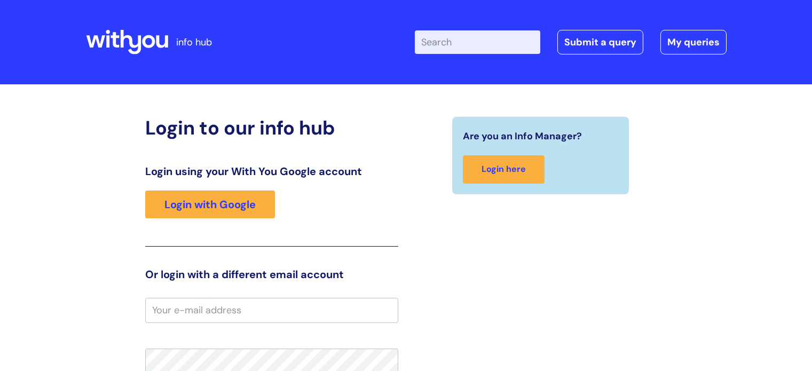  What do you see at coordinates (272, 274) in the screenshot?
I see `h3: Or login with a different email account` at bounding box center [272, 274].